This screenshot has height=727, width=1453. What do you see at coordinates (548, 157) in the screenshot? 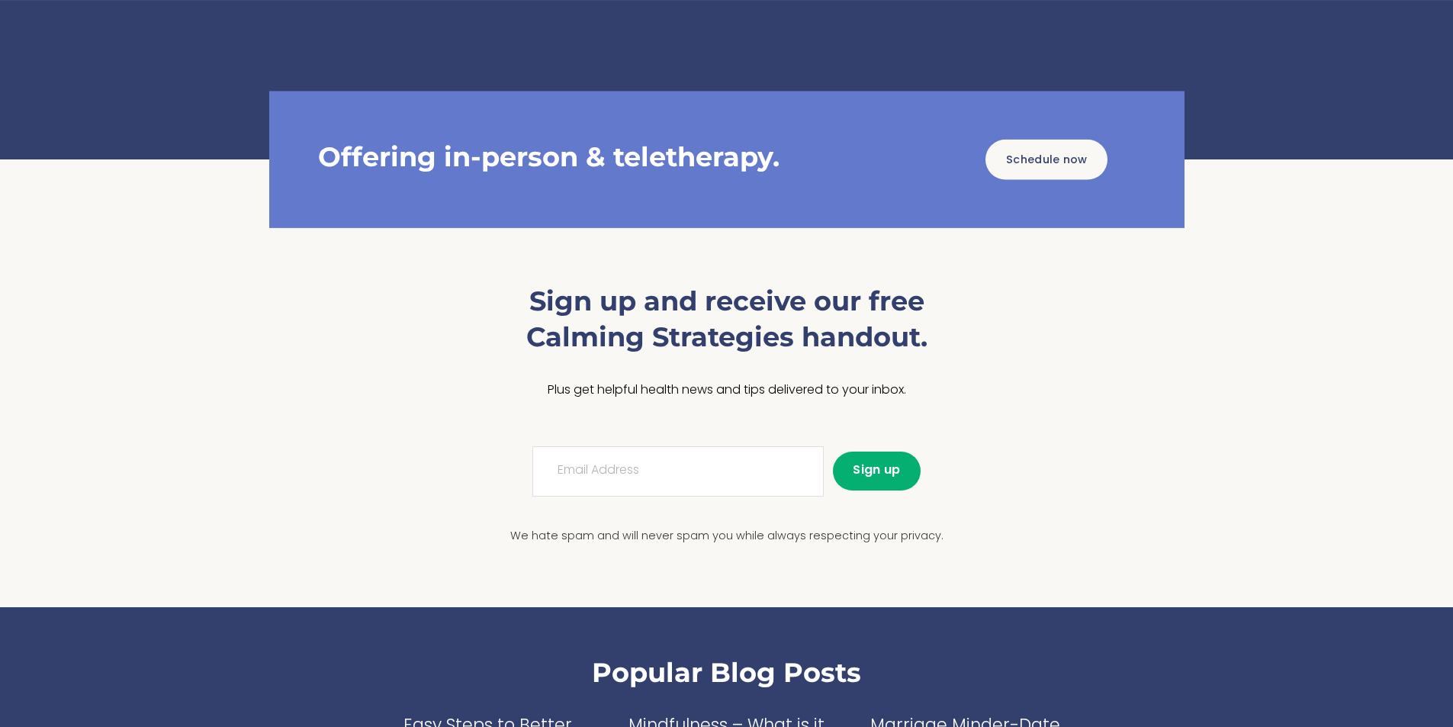
I see `h3: Offering in-person & teletherapy.` at bounding box center [548, 157].